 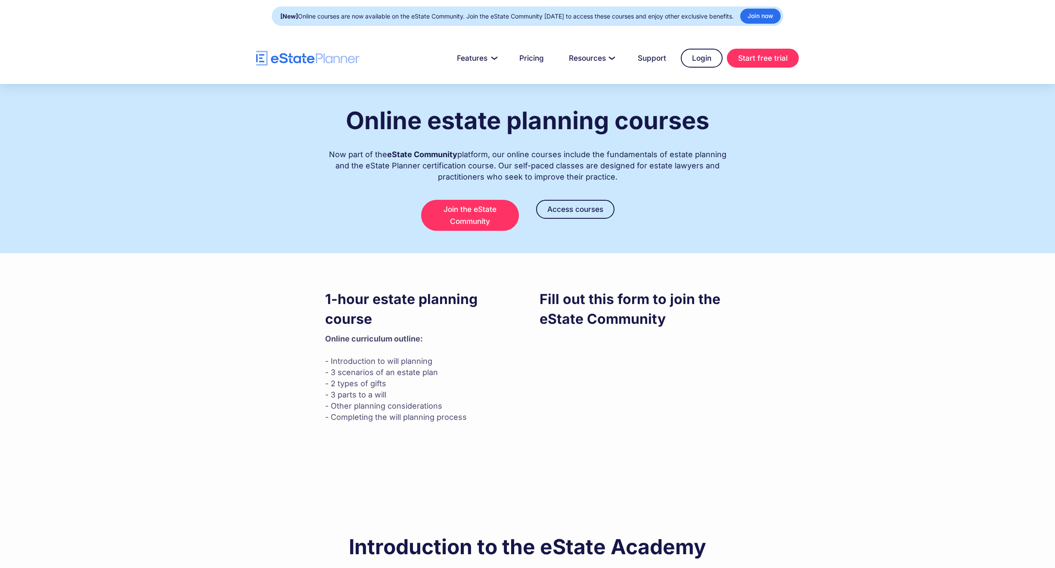 What do you see at coordinates (420, 378) in the screenshot?
I see `p: - Introduction to will planning - 3 scenarios of an estate plan - 2 types of gifts - 3 parts to a...` at bounding box center [420, 378].